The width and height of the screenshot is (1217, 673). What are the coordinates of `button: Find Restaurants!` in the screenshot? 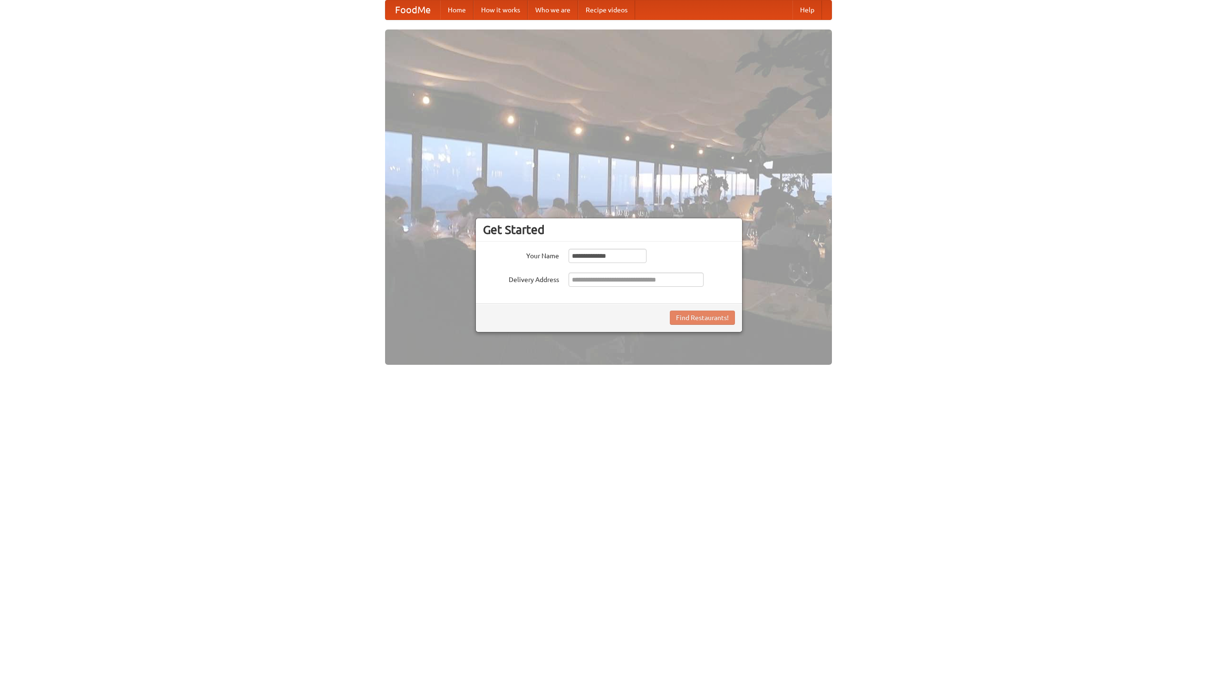 It's located at (702, 318).